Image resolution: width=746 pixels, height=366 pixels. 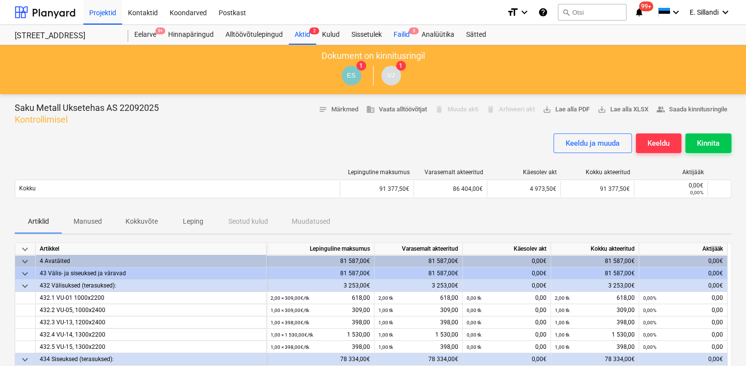 What do you see at coordinates (593, 143) in the screenshot?
I see `button: Keeldu ja muuda` at bounding box center [593, 143].